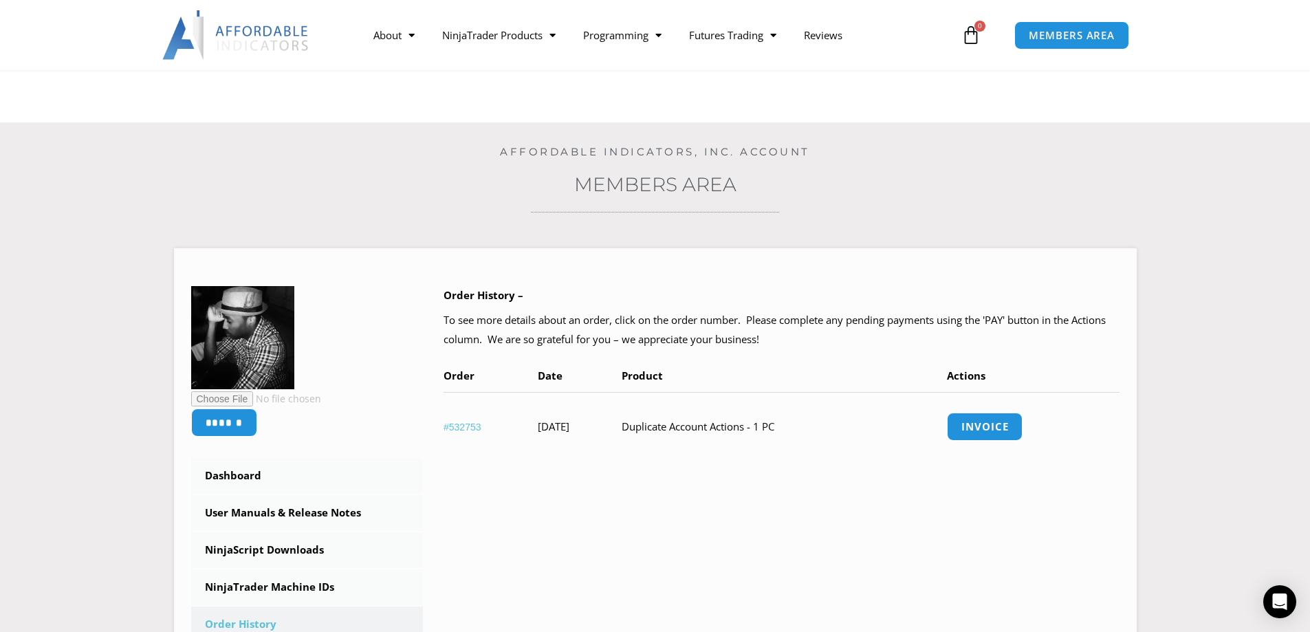 The width and height of the screenshot is (1310, 632). Describe the element at coordinates (307, 587) in the screenshot. I see `a: NinjaTrader Machine IDs` at that location.